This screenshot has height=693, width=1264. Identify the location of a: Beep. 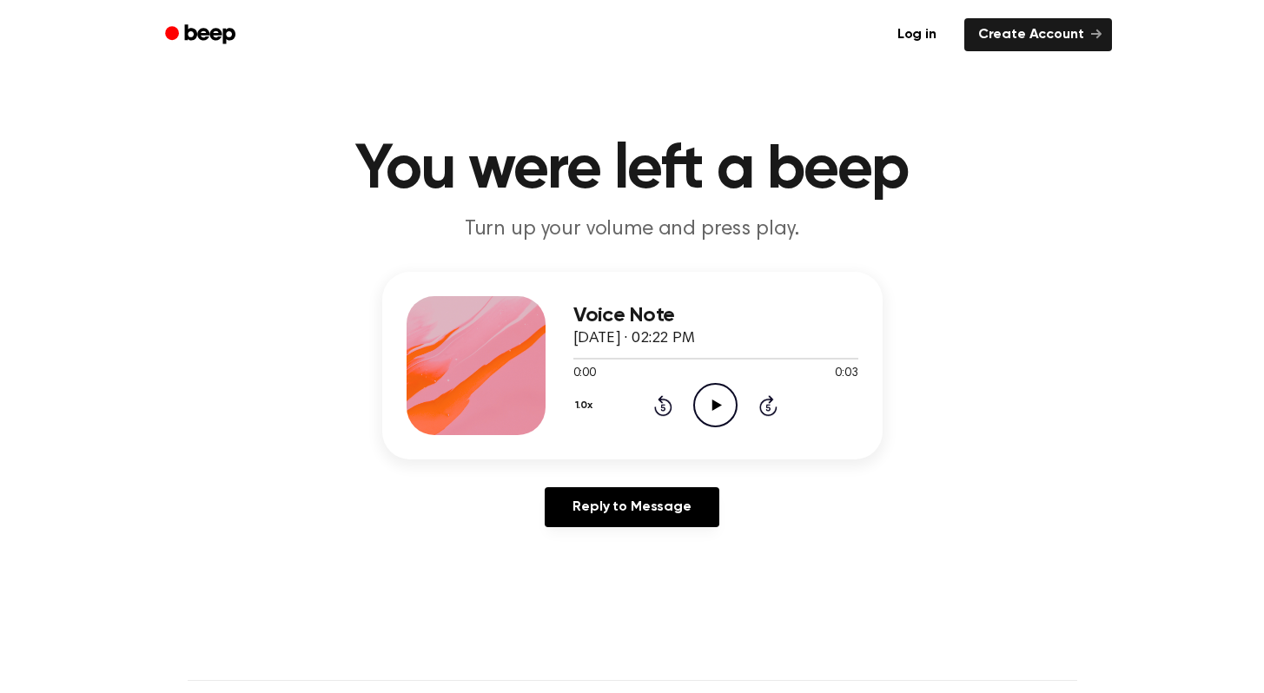
(202, 35).